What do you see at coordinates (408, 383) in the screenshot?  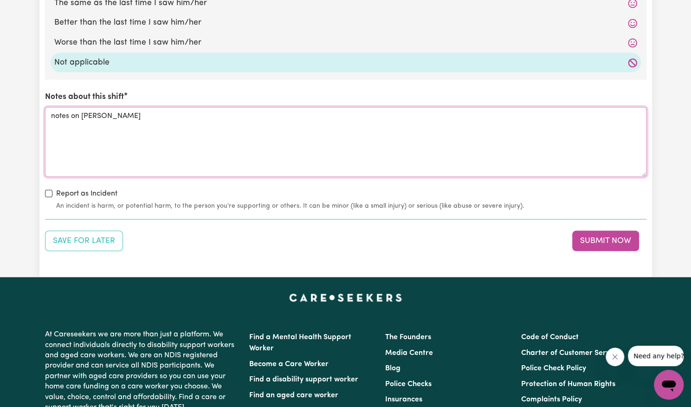 I see `a: Police Checks` at bounding box center [408, 383].